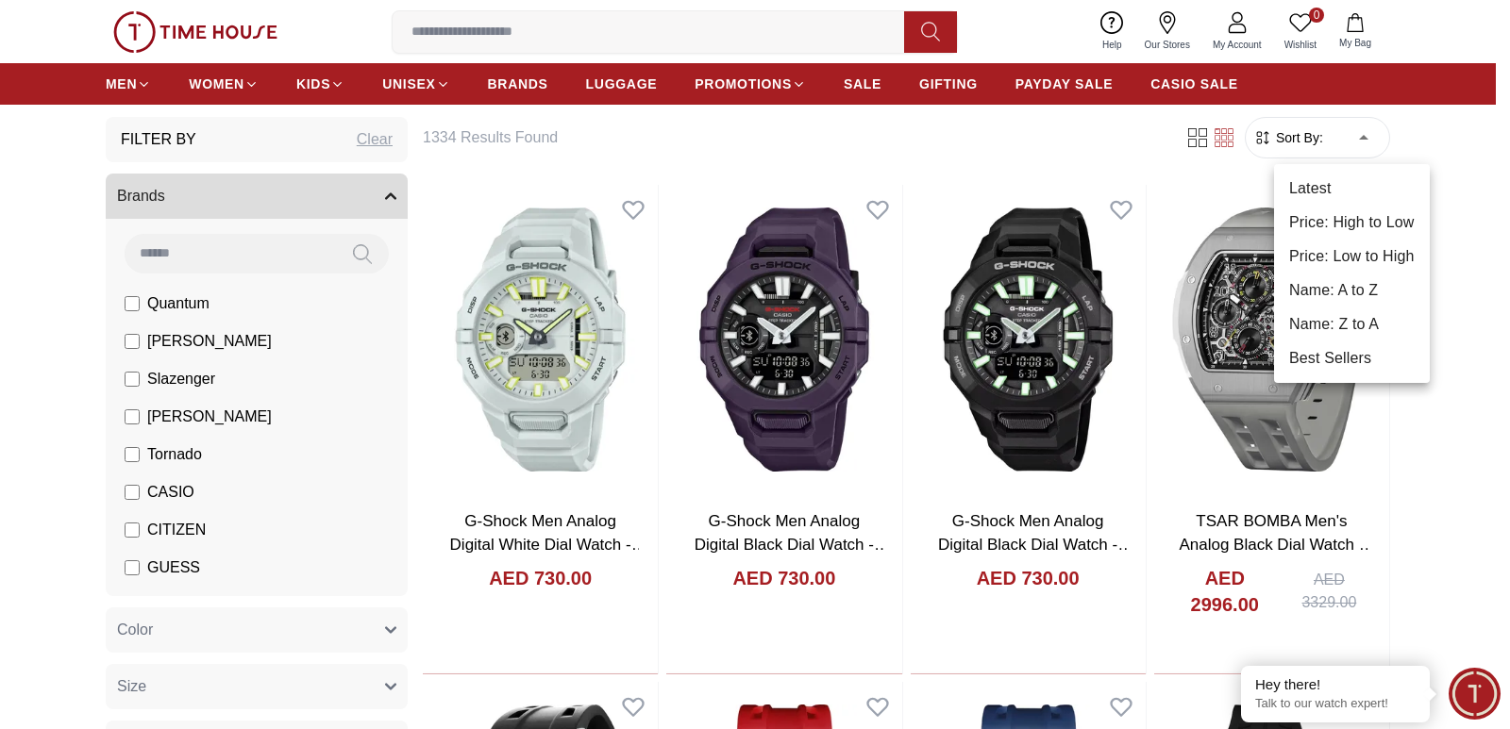 The width and height of the screenshot is (1510, 729). What do you see at coordinates (1474, 694) in the screenshot?
I see `div: Chat Widget` at bounding box center [1474, 694].